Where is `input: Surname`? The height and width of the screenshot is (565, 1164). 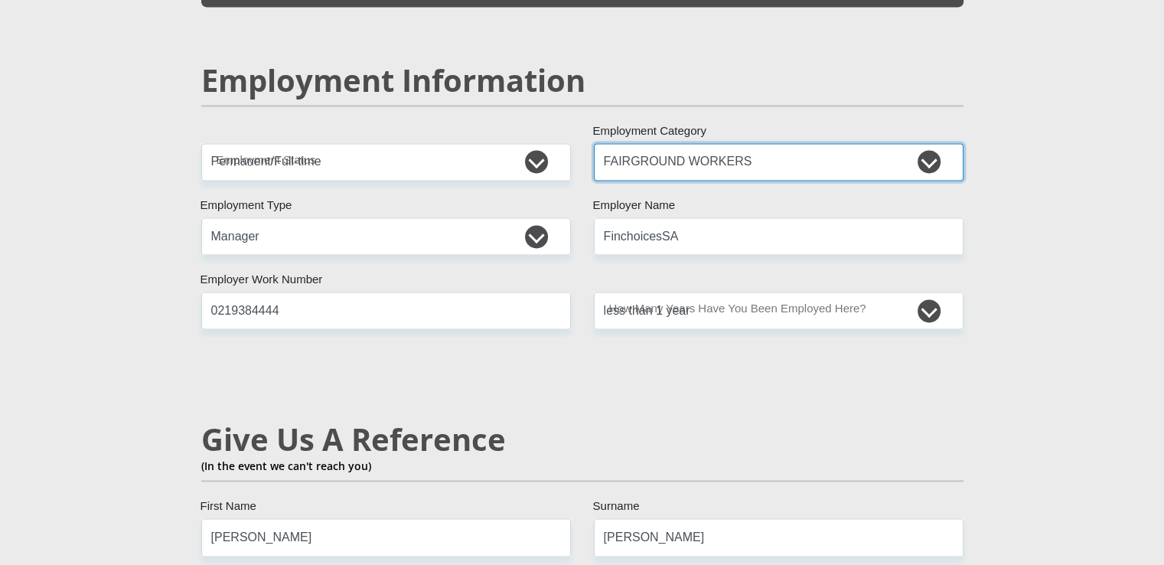 input: Surname is located at coordinates (779, 537).